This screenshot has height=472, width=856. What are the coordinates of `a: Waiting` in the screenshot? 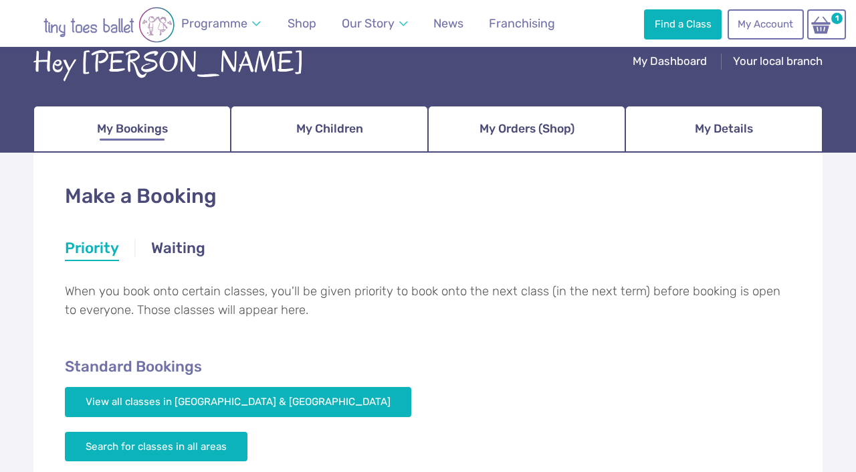 It's located at (178, 250).